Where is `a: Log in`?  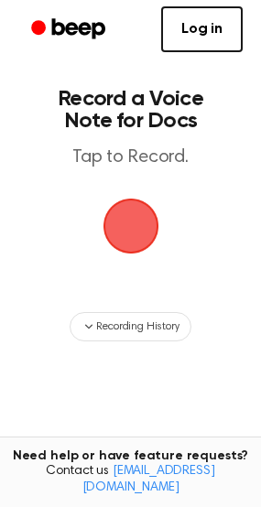 a: Log in is located at coordinates (201, 29).